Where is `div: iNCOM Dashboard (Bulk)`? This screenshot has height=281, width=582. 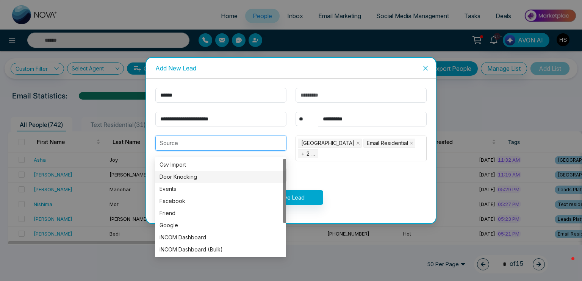 div: iNCOM Dashboard (Bulk) is located at coordinates (221, 250).